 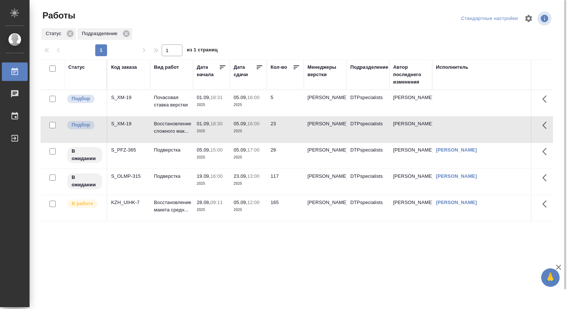 What do you see at coordinates (216, 97) in the screenshot?
I see `p: 18:31` at bounding box center [216, 97].